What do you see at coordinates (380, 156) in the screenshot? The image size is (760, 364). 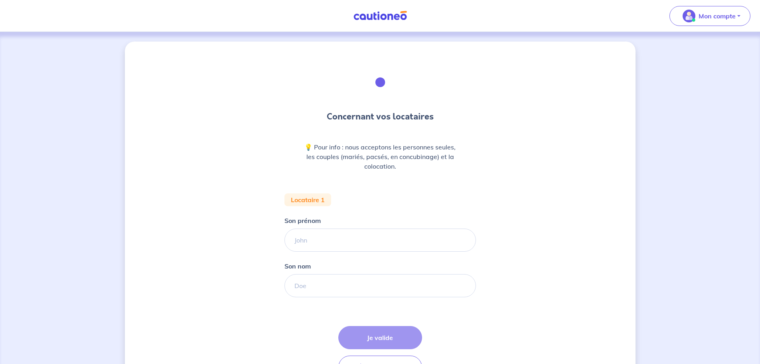 I see `p: 💡 Pour info : nous acceptons les personnes seules, les couples (mariés, pacsés, en concubinage) e...` at bounding box center [380, 156].